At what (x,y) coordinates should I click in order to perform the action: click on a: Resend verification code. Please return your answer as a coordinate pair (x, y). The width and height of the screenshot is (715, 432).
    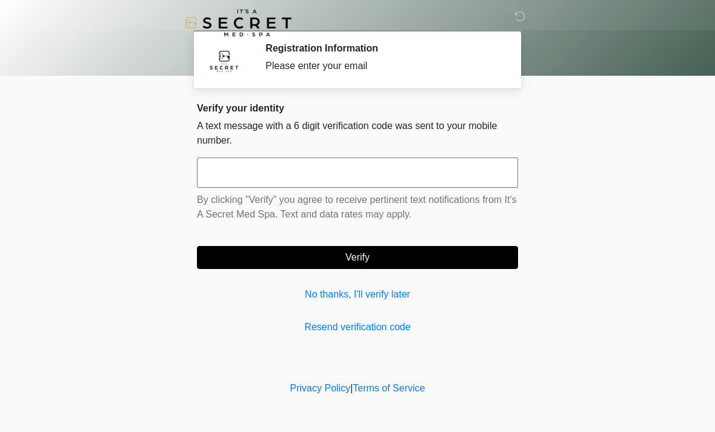
    Looking at the image, I should click on (358, 327).